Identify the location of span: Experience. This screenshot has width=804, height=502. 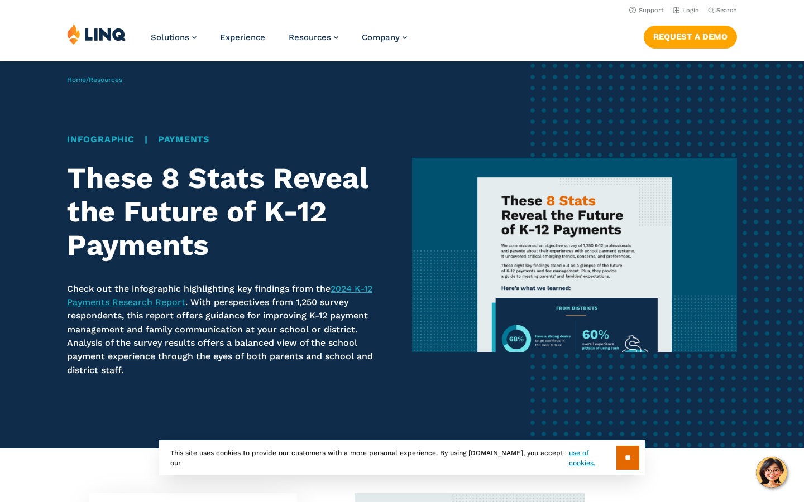
(242, 37).